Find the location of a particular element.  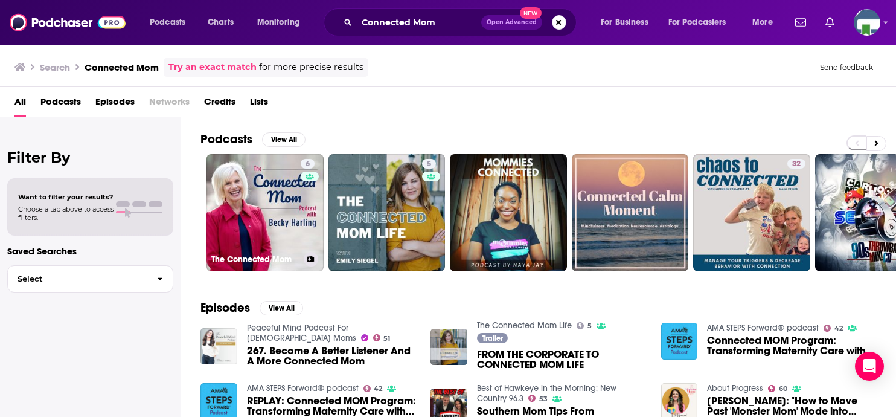

h2: Filter By is located at coordinates (90, 157).